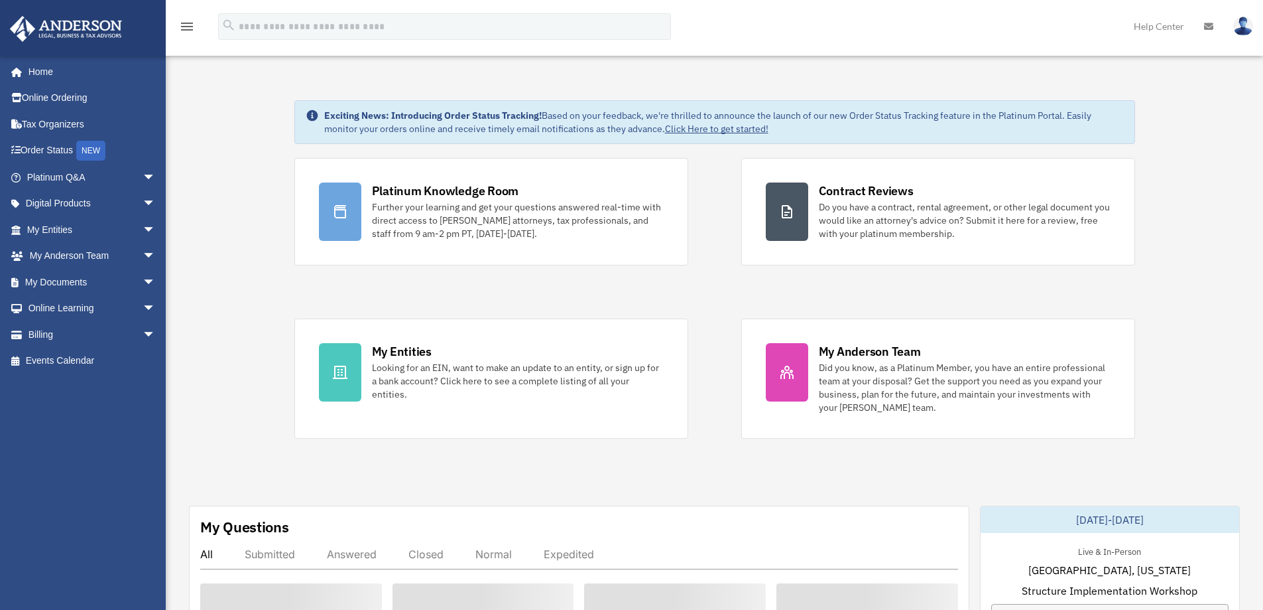 This screenshot has height=610, width=1263. What do you see at coordinates (92, 204) in the screenshot?
I see `a: Digital Productsarrow_drop_down` at bounding box center [92, 204].